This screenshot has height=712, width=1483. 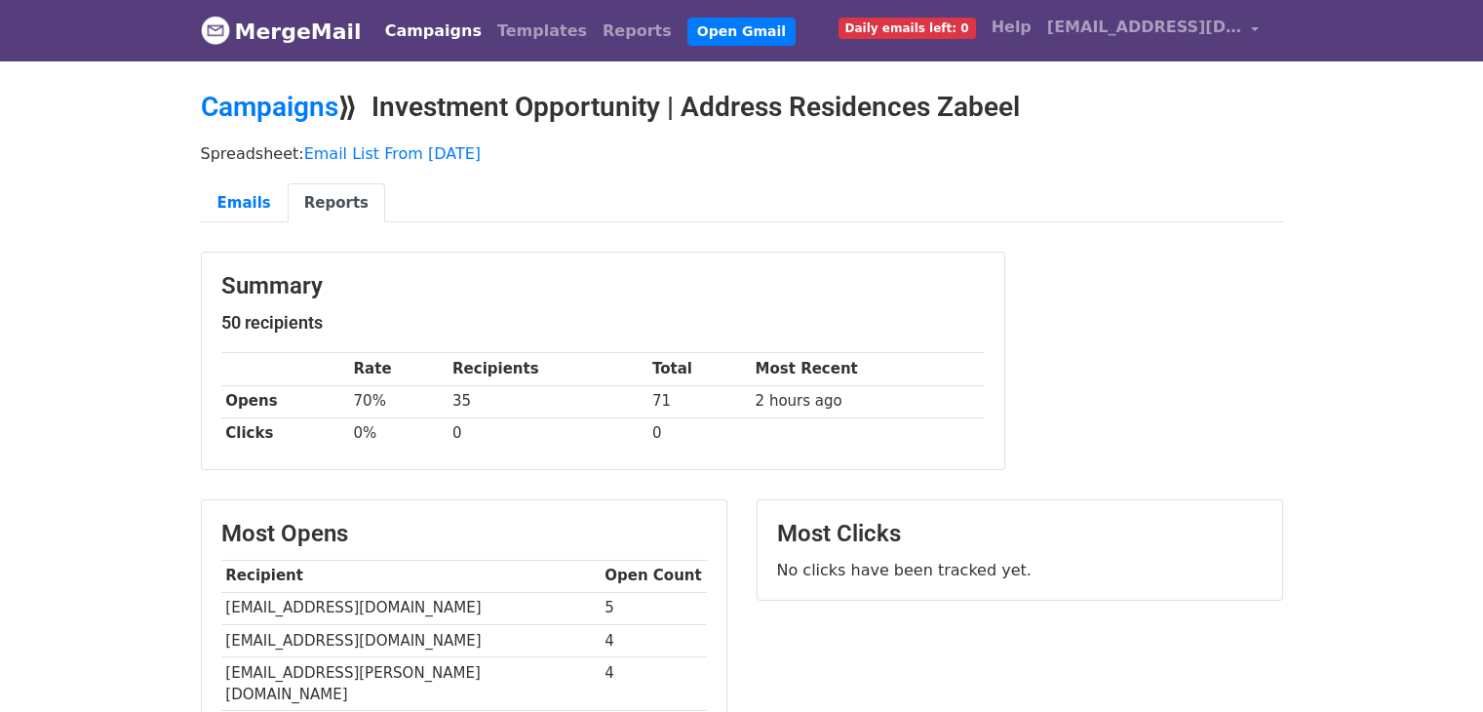 What do you see at coordinates (1020, 533) in the screenshot?
I see `h3: Most Clicks` at bounding box center [1020, 533].